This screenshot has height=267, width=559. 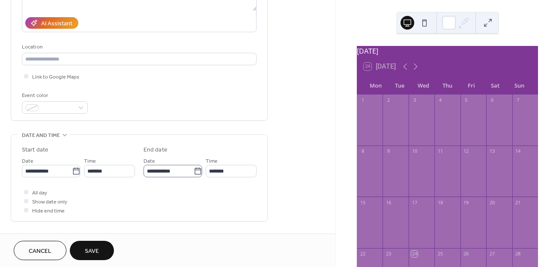 I want to click on div: Sat, so click(x=495, y=86).